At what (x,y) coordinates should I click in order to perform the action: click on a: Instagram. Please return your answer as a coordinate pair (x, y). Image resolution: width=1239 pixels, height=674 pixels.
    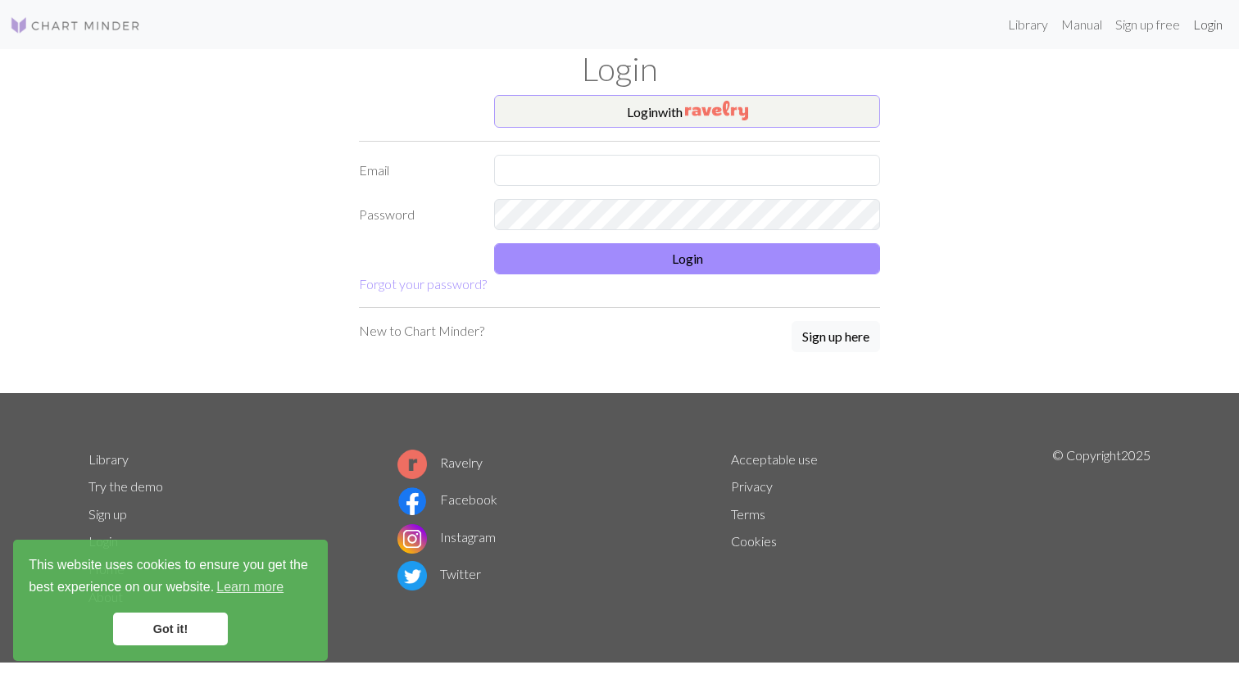
    Looking at the image, I should click on (447, 537).